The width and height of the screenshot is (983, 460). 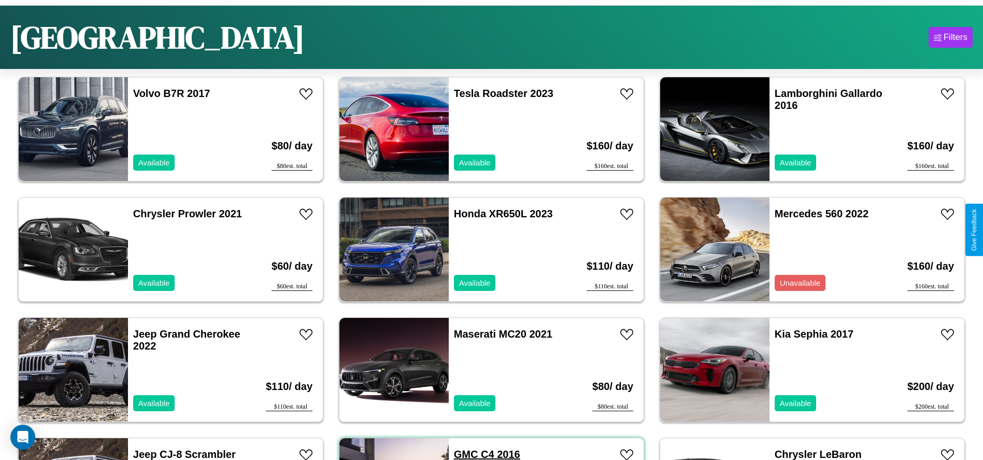 What do you see at coordinates (930, 407) in the screenshot?
I see `div: $ 200 est. total` at bounding box center [930, 407].